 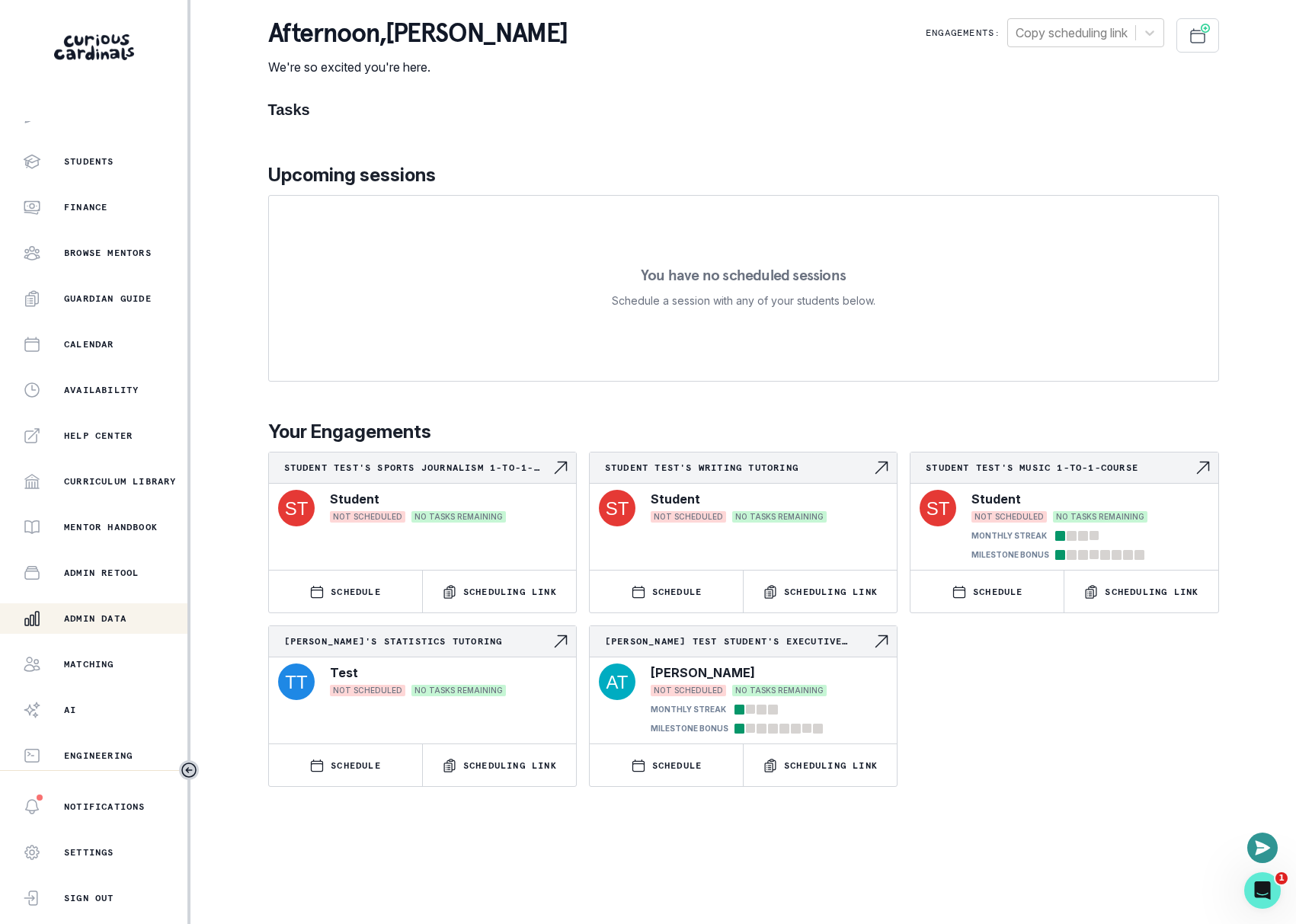 What do you see at coordinates (344, 673) in the screenshot?
I see `p: Test` at bounding box center [344, 673].